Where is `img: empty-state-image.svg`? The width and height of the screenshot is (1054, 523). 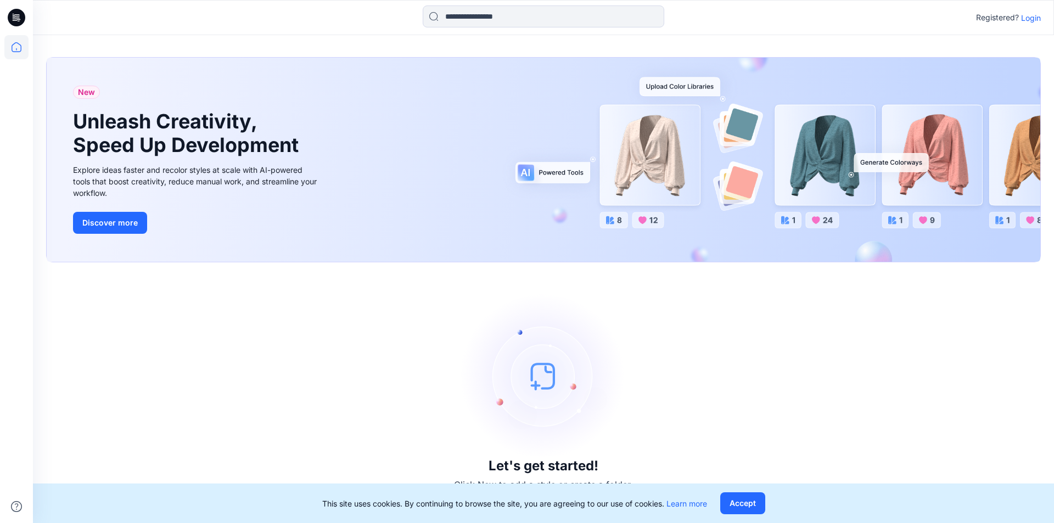 img: empty-state-image.svg is located at coordinates (543, 376).